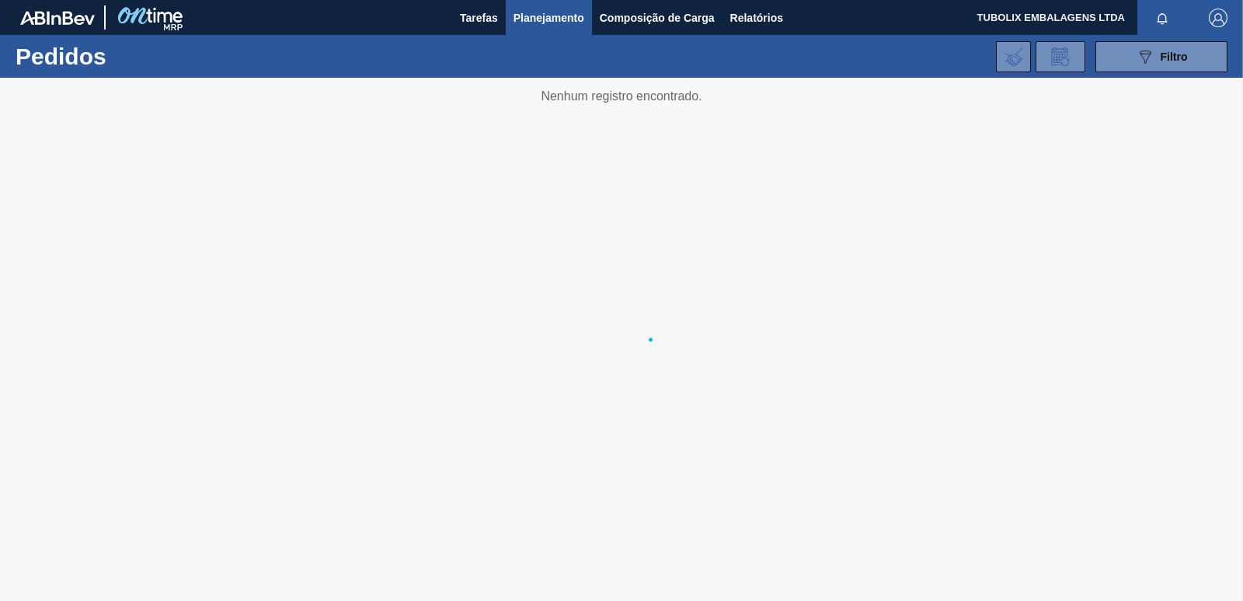 The height and width of the screenshot is (601, 1243). What do you see at coordinates (58, 18) in the screenshot?
I see `img: TNhmsLtSVTkK8tSr43FrP2fwEKptu5GPRR3wAAAABJRU5ErkJggg==` at bounding box center [58, 18].